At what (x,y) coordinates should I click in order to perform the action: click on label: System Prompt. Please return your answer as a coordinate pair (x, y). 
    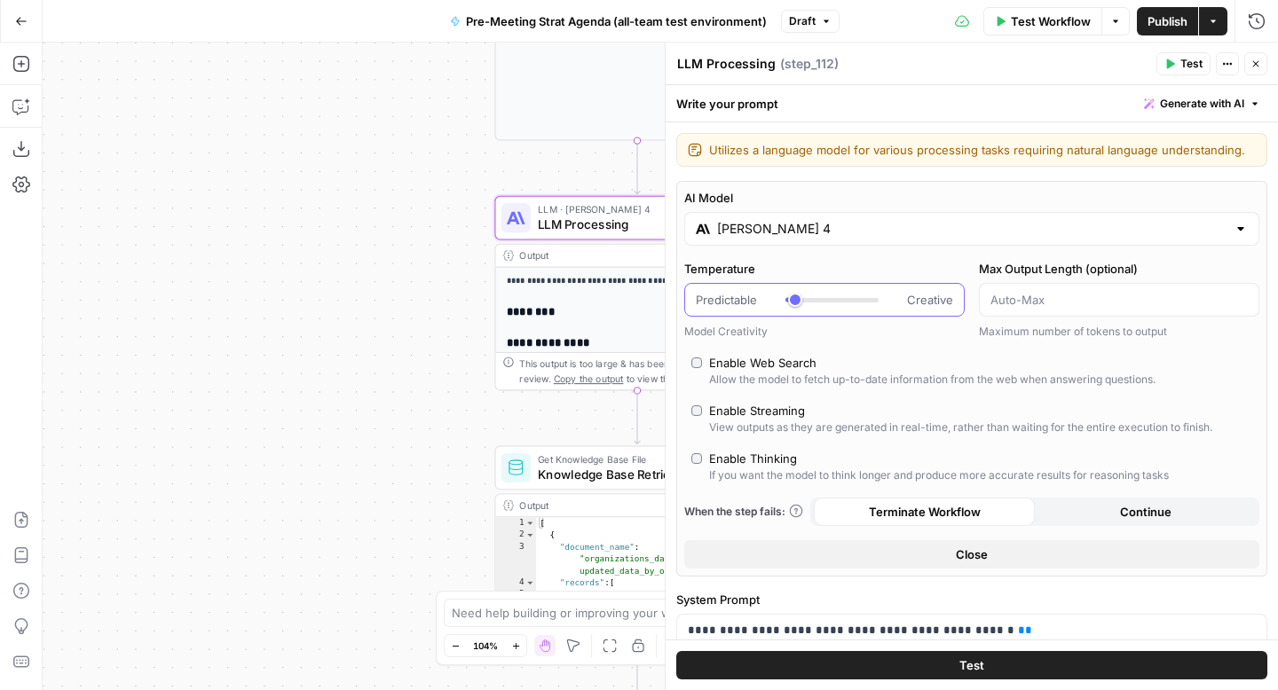
    Looking at the image, I should click on (972, 600).